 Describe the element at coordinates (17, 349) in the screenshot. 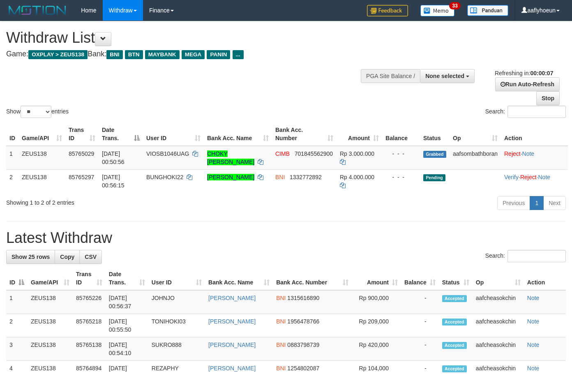

I see `td: 3` at that location.